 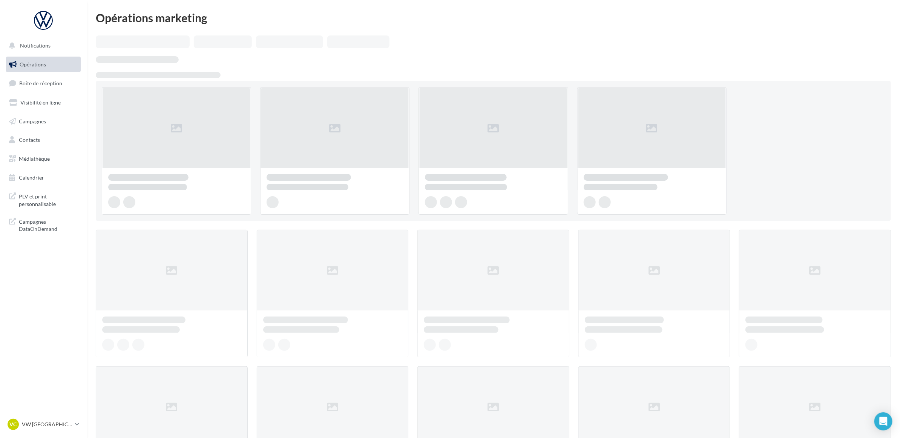 What do you see at coordinates (13, 424) in the screenshot?
I see `span: VC` at bounding box center [13, 424].